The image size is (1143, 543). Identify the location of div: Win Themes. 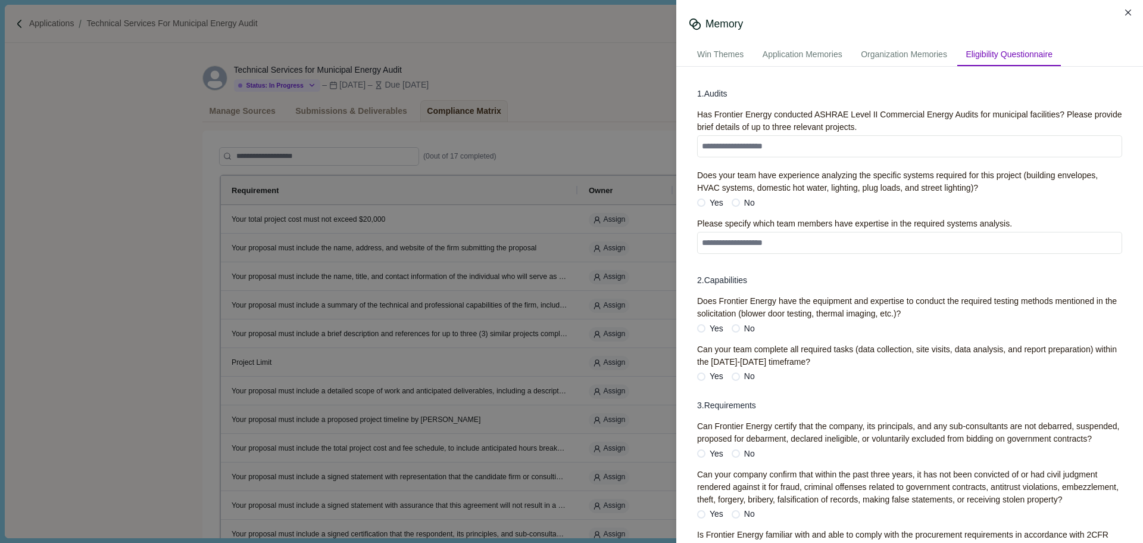
(721, 55).